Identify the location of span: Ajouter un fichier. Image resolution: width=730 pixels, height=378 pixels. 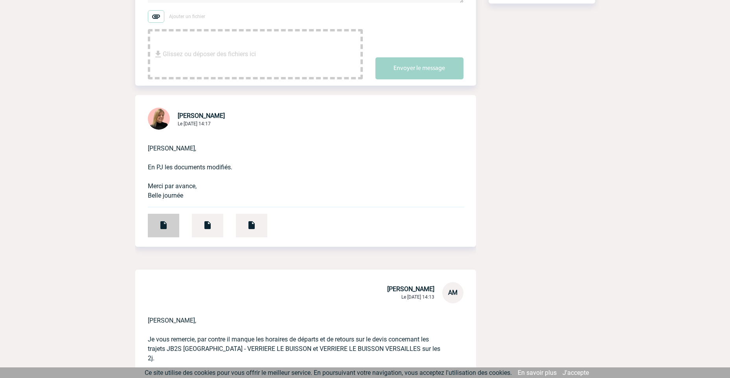
(187, 17).